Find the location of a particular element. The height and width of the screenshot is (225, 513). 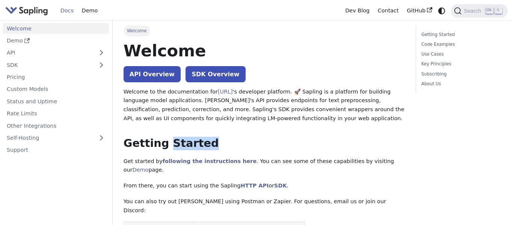

a: Support is located at coordinates (56, 150).